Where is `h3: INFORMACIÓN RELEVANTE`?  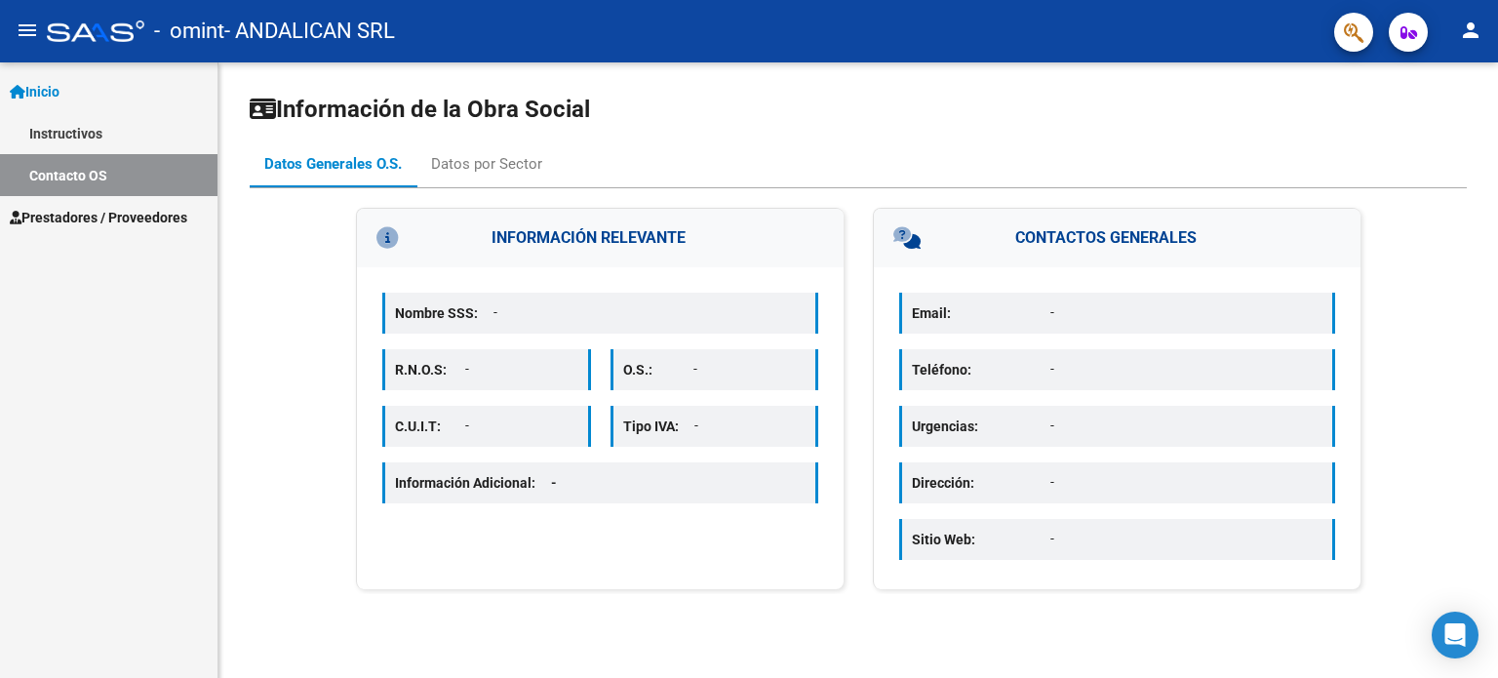
h3: INFORMACIÓN RELEVANTE is located at coordinates (600, 238).